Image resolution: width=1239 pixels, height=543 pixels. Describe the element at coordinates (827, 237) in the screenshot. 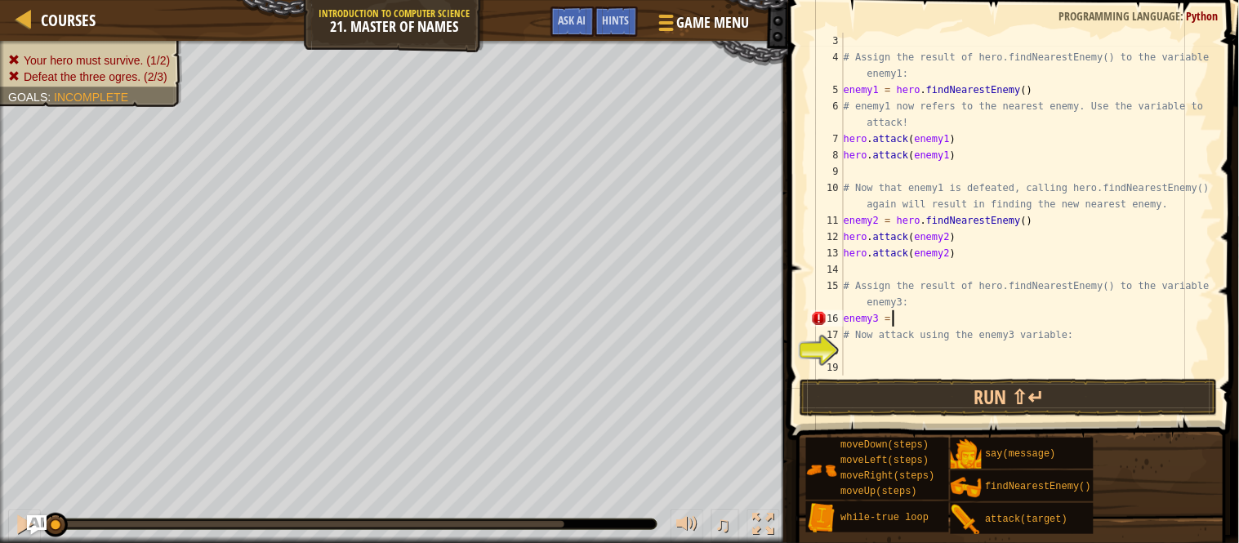

I see `div: 12` at that location.